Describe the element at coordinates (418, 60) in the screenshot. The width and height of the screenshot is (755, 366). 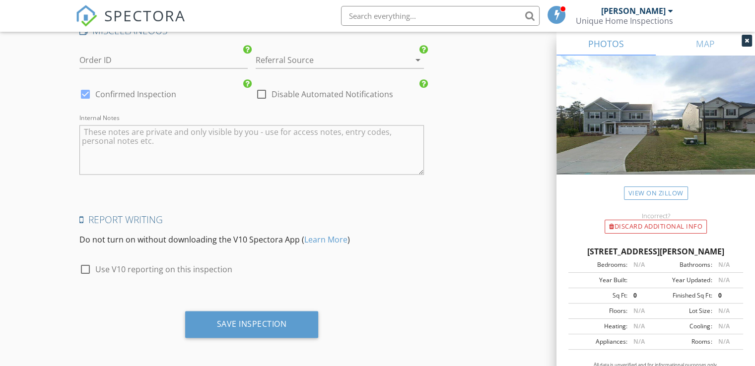
I see `i: arrow_drop_down` at that location.